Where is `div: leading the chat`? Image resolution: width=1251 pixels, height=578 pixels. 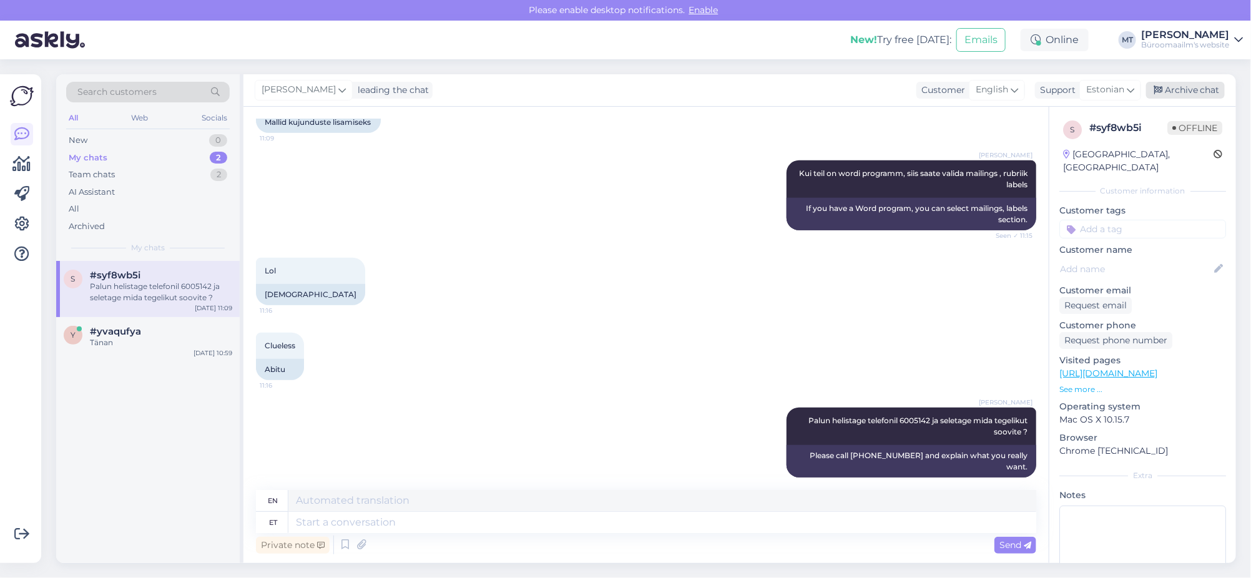 div: leading the chat is located at coordinates (391, 90).